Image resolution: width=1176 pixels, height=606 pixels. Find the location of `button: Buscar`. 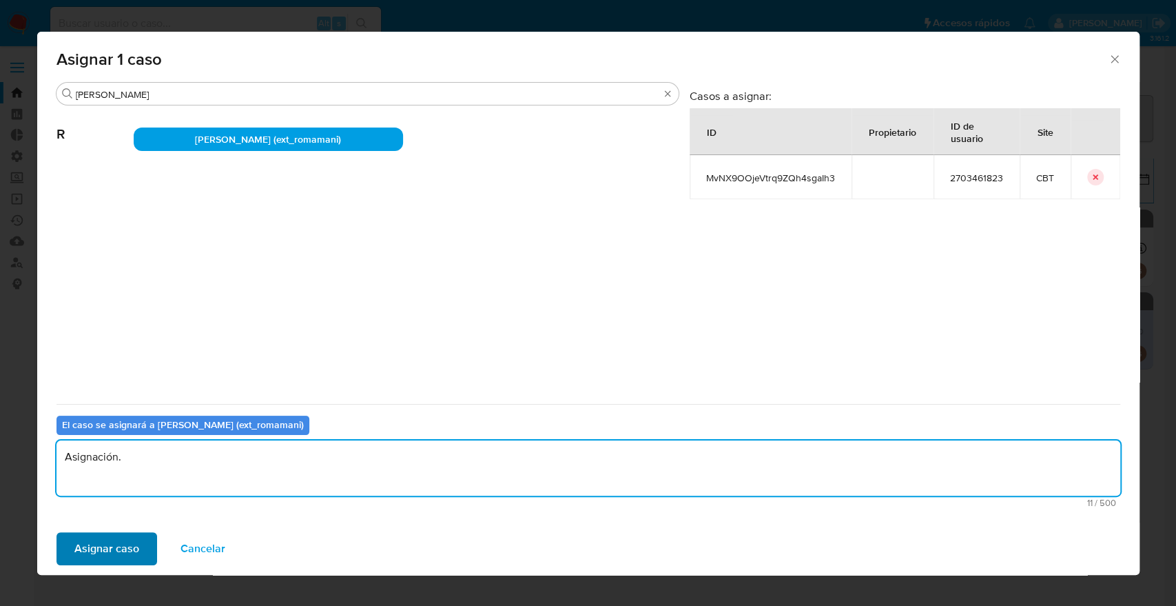

button: Buscar is located at coordinates (68, 94).